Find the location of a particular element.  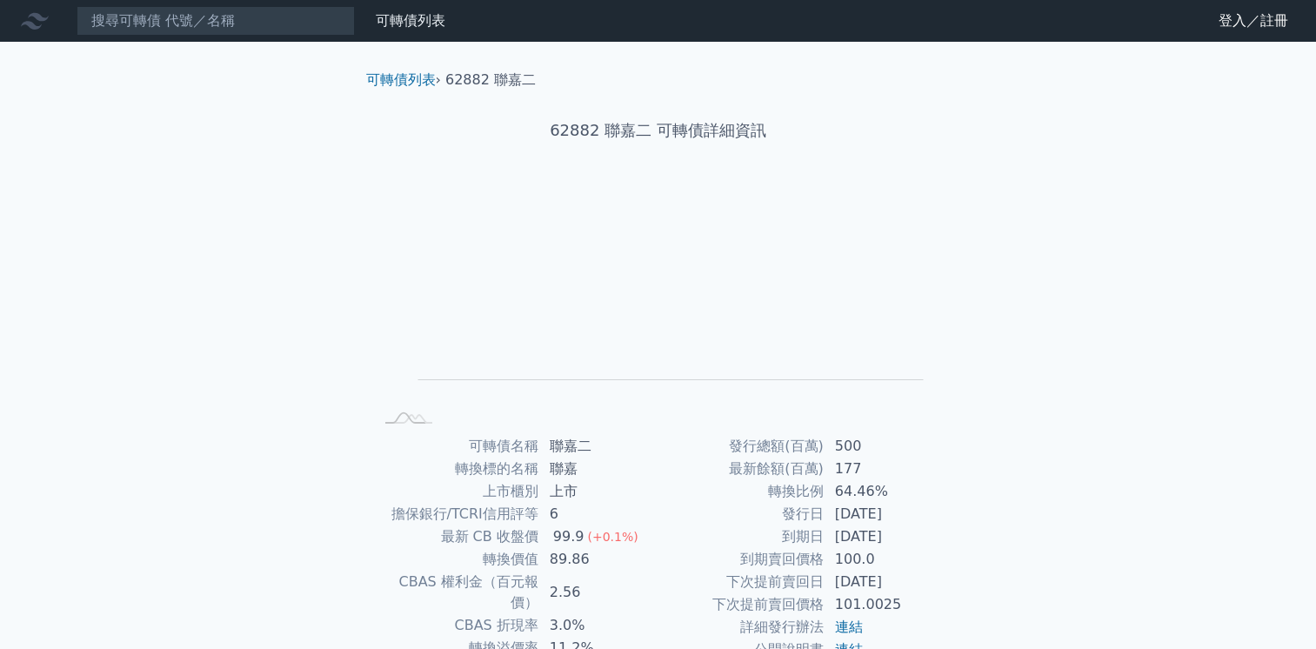

td: CBAS 權利金（百元報價） is located at coordinates (456, 592).